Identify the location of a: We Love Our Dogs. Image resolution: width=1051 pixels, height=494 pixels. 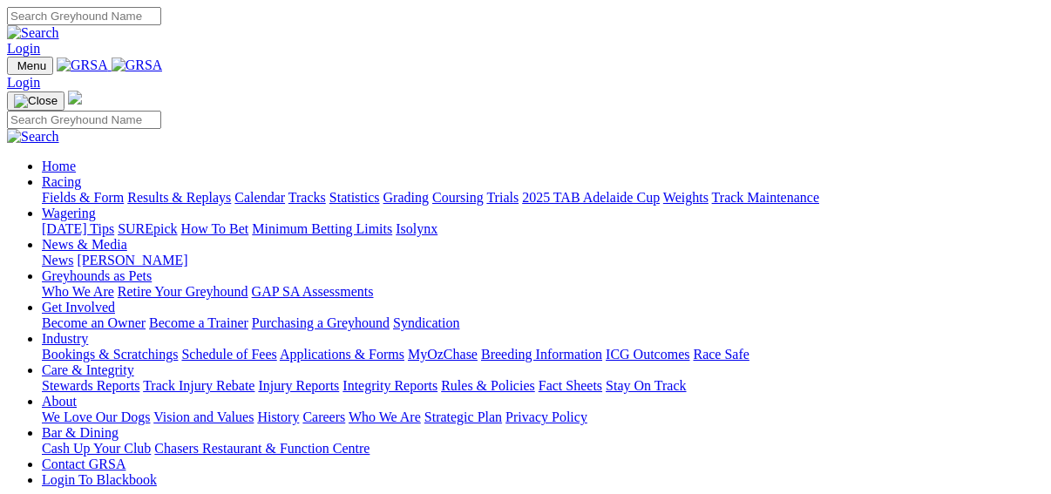
(96, 417).